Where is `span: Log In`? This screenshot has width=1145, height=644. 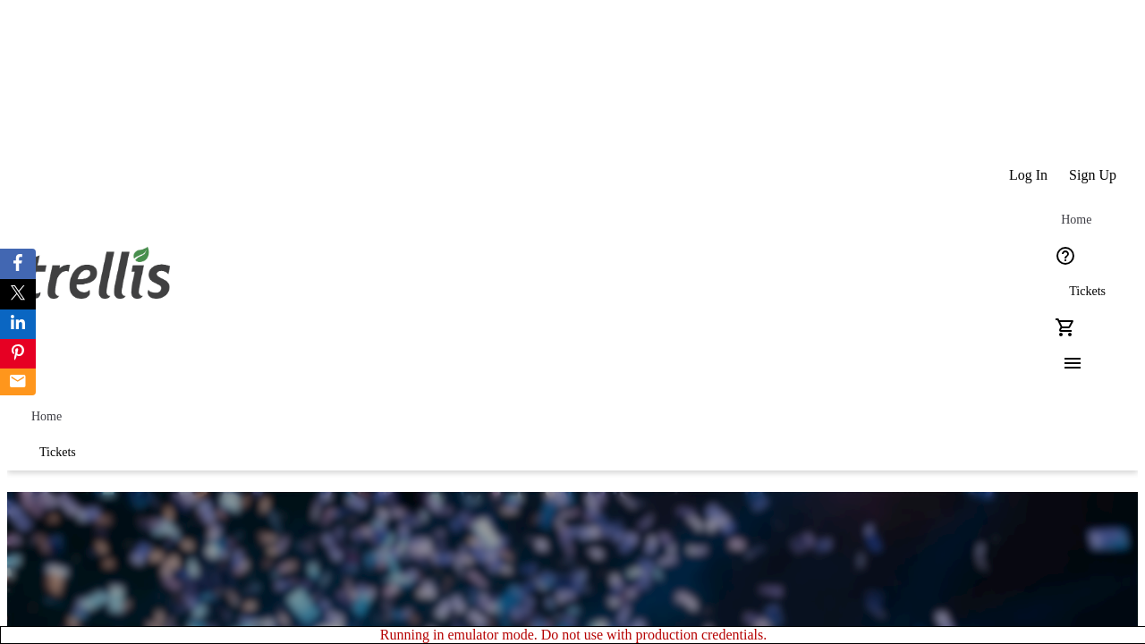
span: Log In is located at coordinates (1028, 175).